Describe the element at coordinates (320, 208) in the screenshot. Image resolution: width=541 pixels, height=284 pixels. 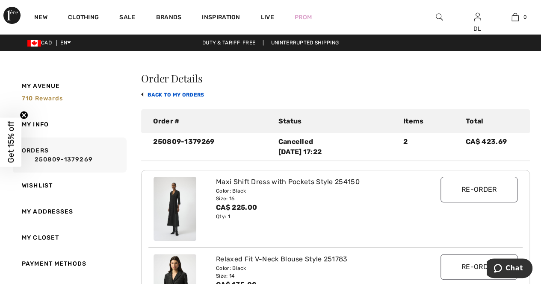
I see `div: CA$ 225.00` at that location.